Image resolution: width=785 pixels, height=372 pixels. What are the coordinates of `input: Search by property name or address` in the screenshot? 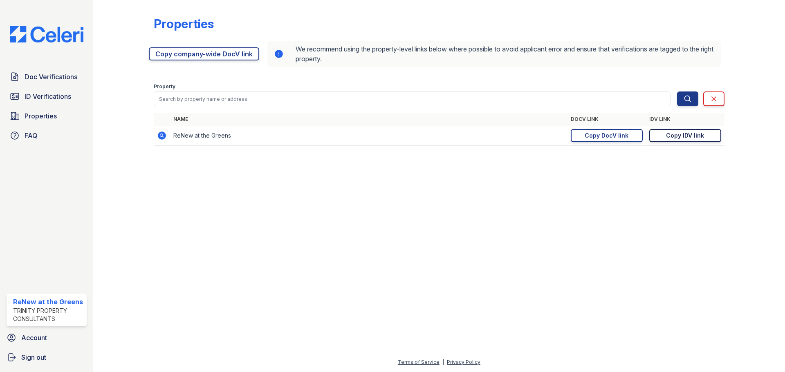 It's located at (412, 99).